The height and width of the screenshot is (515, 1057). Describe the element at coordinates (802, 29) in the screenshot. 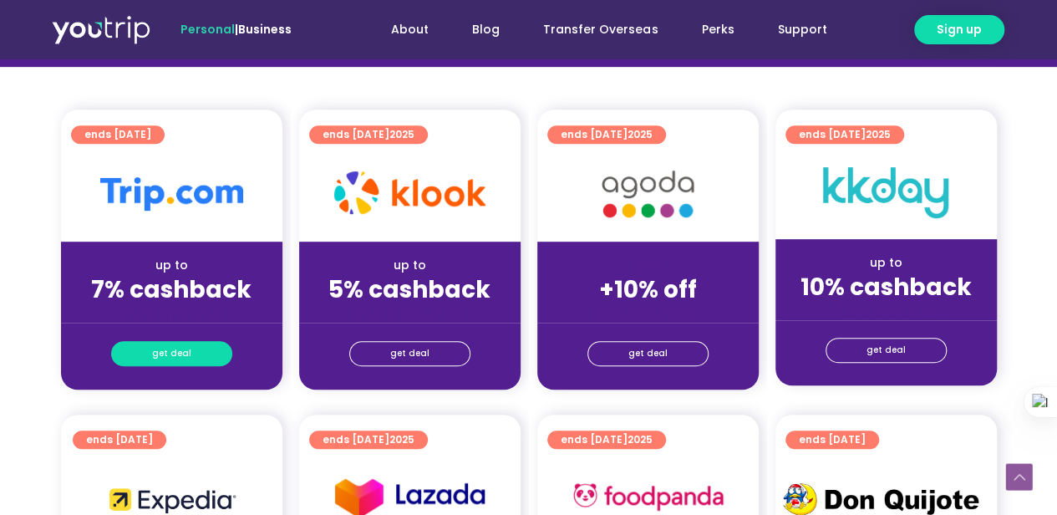

I see `a: Support` at that location.